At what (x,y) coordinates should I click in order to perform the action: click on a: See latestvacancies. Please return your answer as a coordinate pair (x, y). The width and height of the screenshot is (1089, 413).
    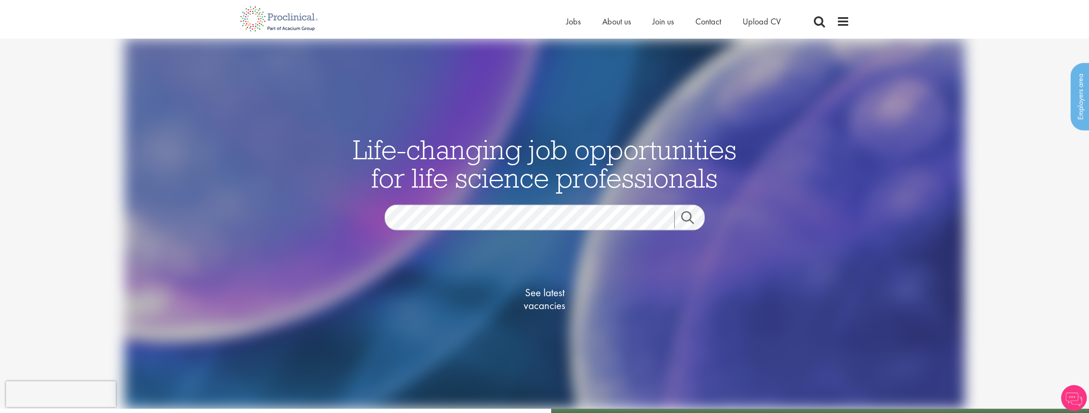
    Looking at the image, I should click on (545, 299).